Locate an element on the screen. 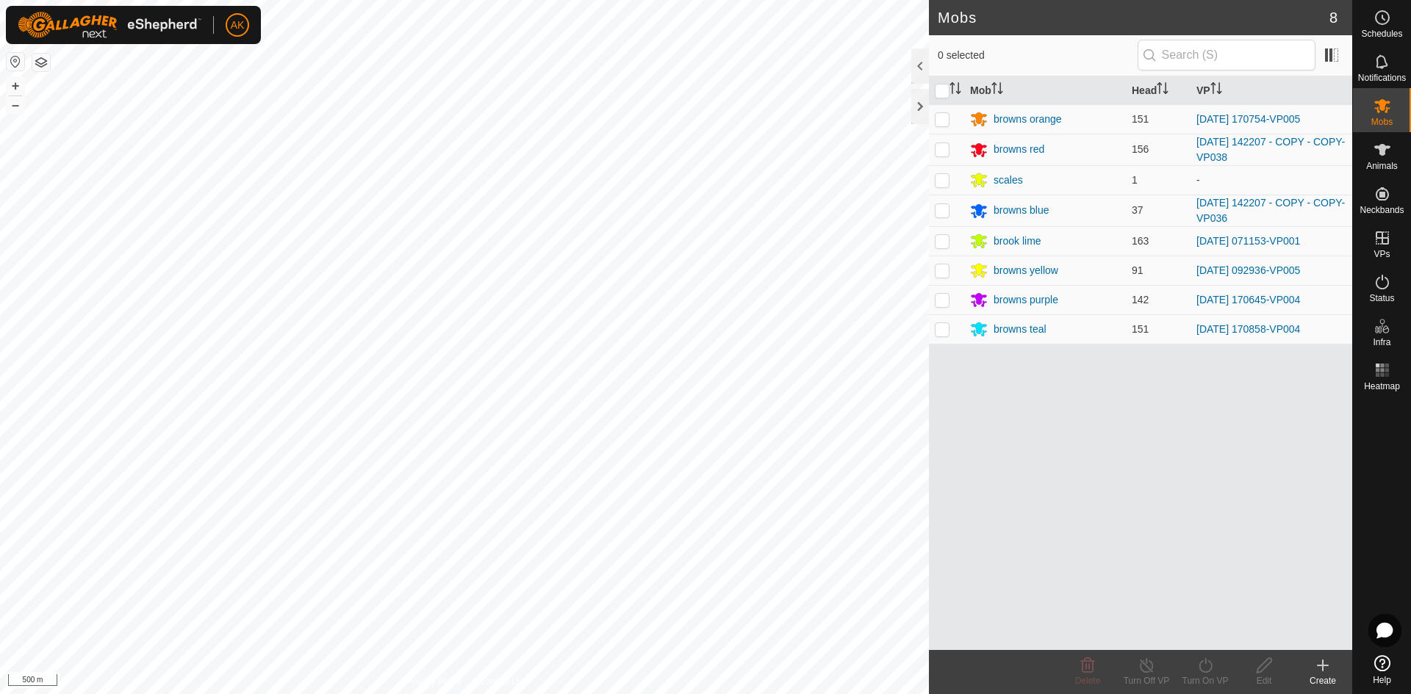 Image resolution: width=1411 pixels, height=694 pixels. span: VPs is located at coordinates (1381, 254).